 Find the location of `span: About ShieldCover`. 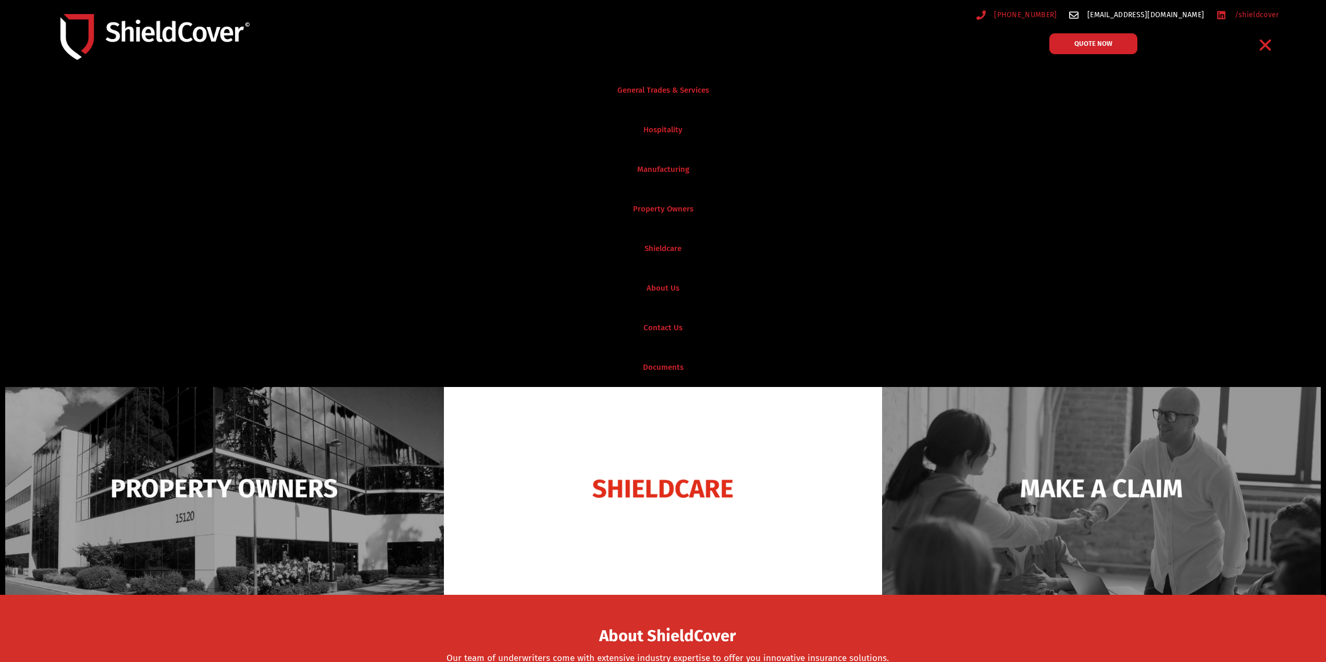

span: About ShieldCover is located at coordinates (667, 636).